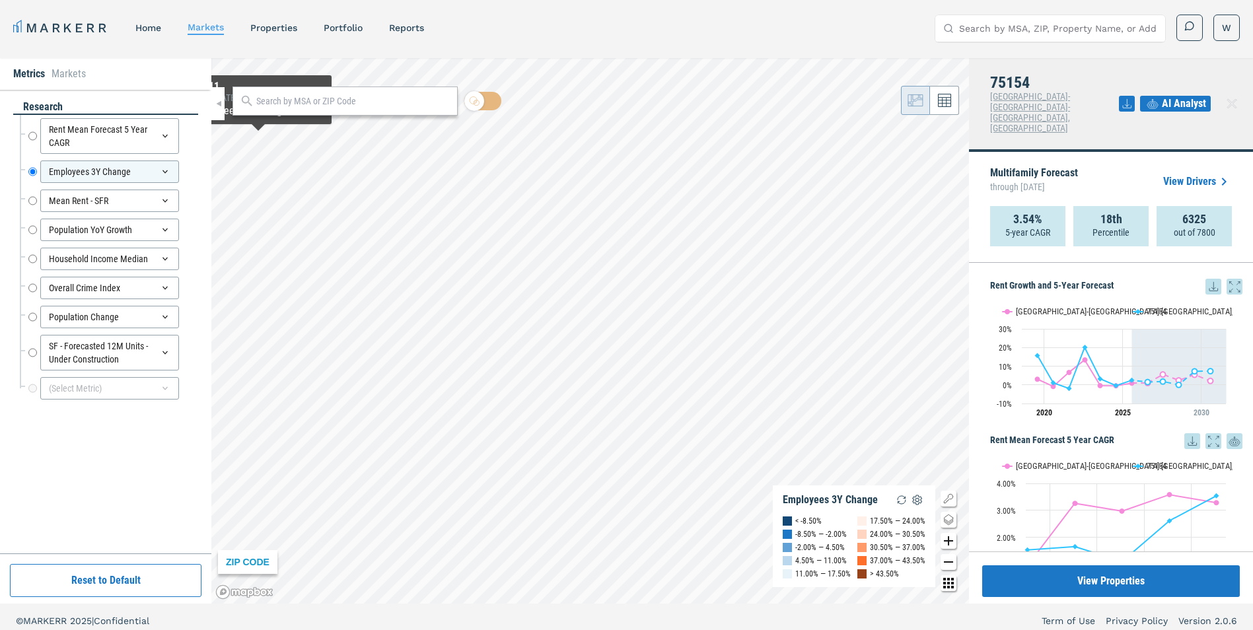  I want to click on li: Markets, so click(69, 74).